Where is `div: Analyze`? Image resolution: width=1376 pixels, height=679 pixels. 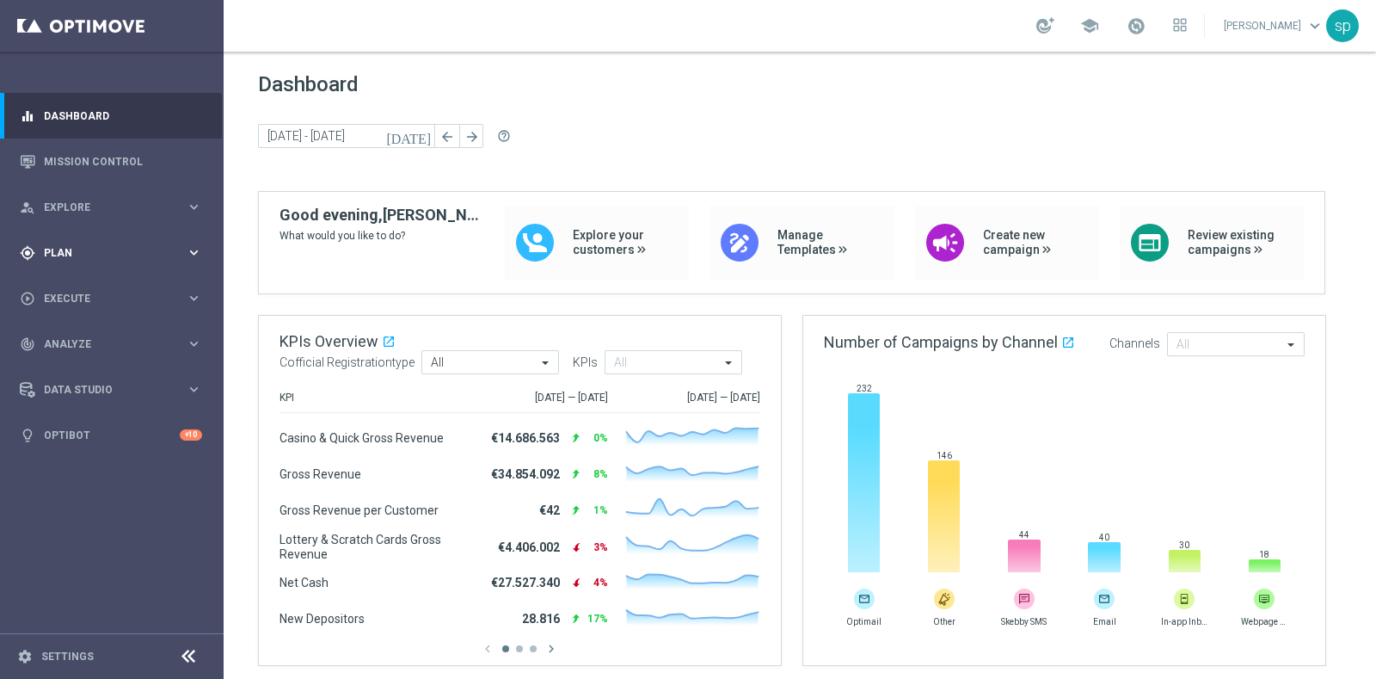
div: Analyze is located at coordinates (102, 344).